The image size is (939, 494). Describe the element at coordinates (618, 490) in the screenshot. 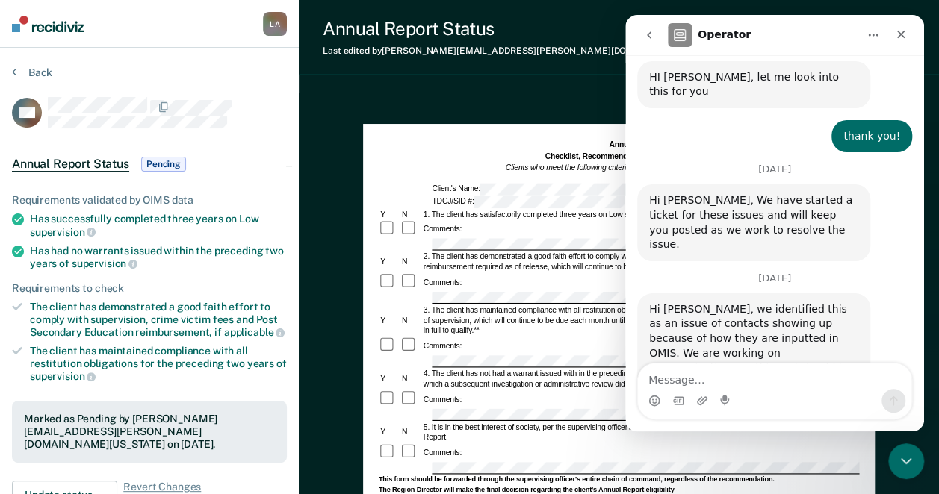

I see `div: The Region Director will make the final decision regarding the client's Annual Report eligibility` at that location.